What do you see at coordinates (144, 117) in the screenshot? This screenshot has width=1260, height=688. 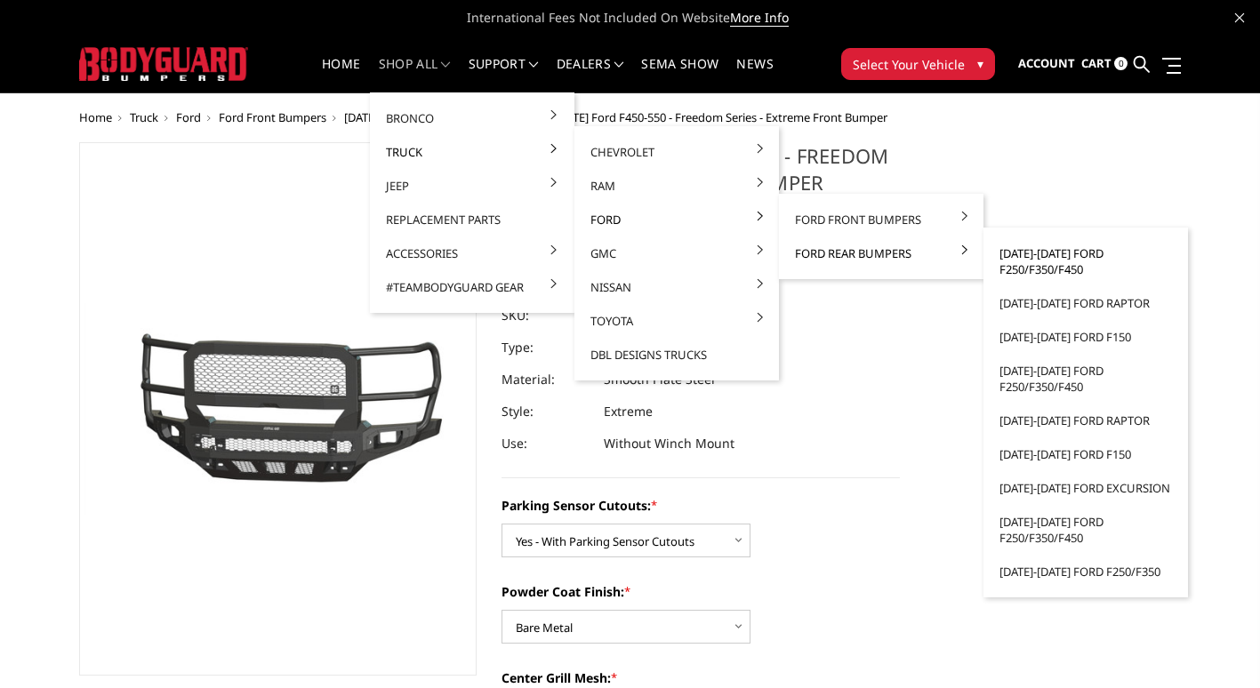 I see `span: Truck` at bounding box center [144, 117].